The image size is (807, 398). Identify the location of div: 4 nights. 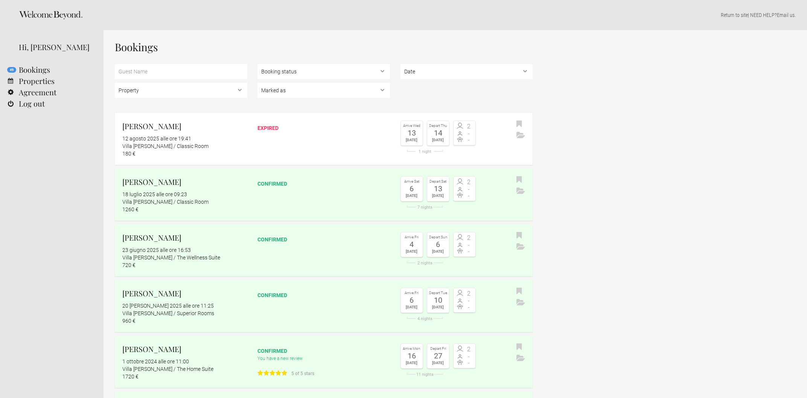
(425, 319).